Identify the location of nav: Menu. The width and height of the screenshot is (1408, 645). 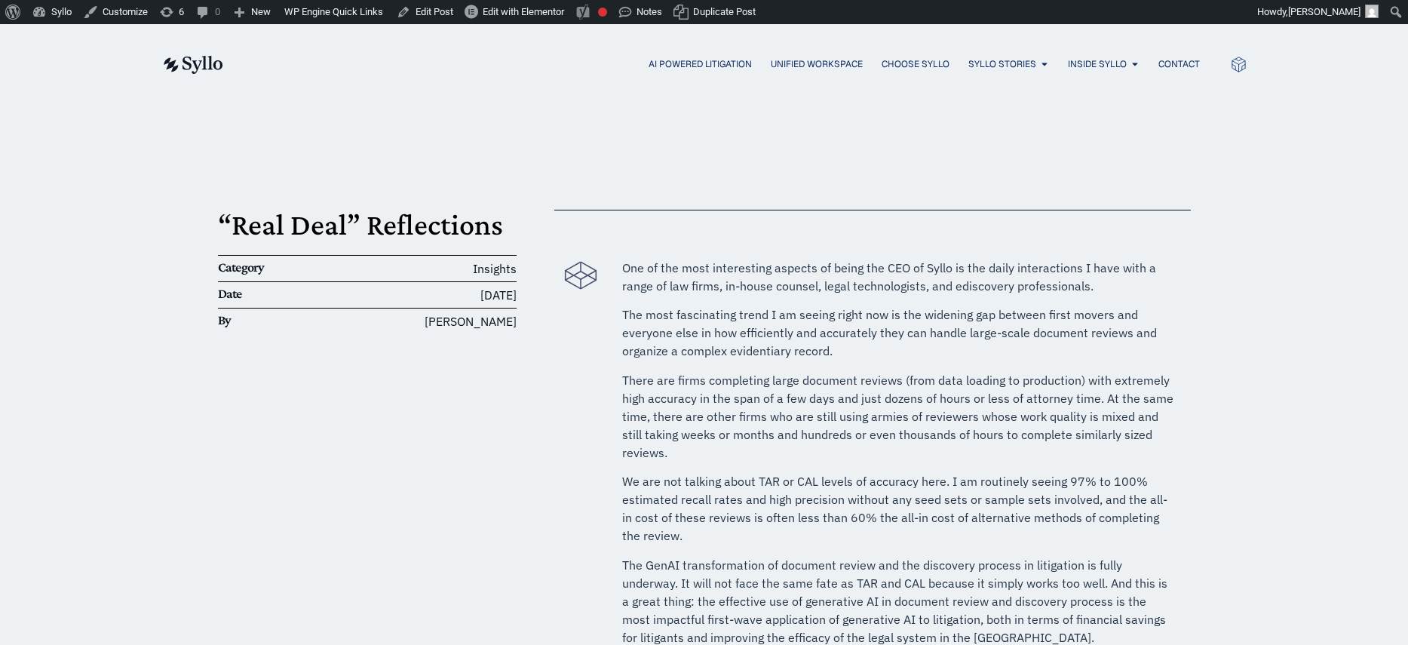
(726, 64).